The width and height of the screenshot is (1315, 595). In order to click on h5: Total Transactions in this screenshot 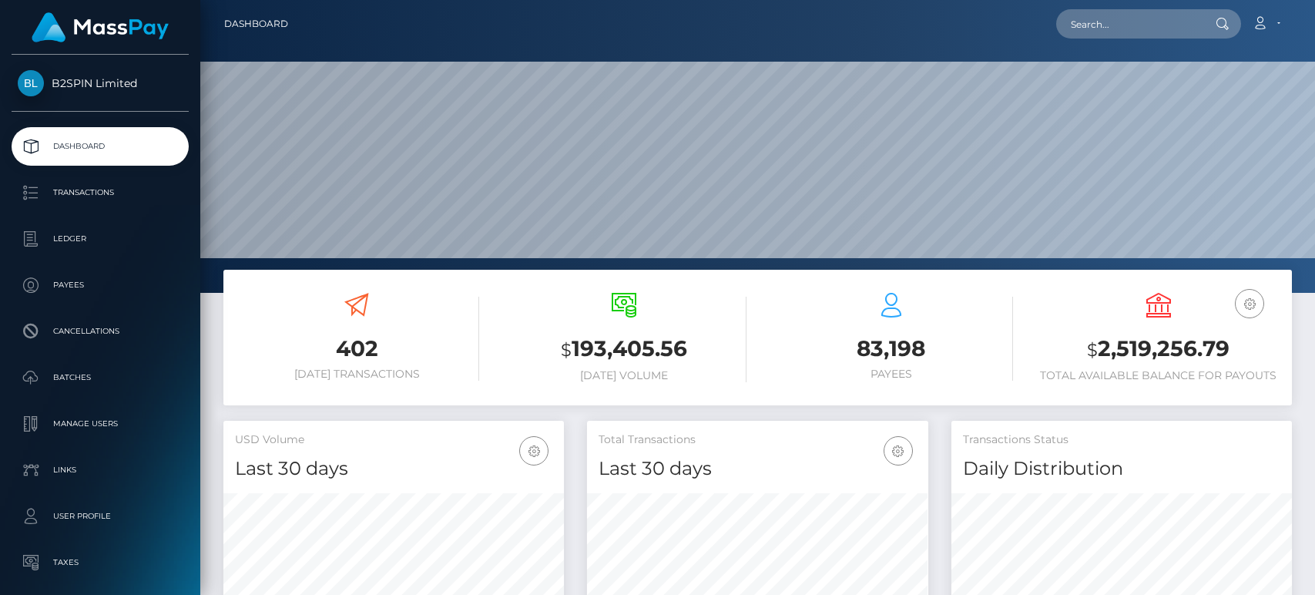, I will do `click(757, 440)`.